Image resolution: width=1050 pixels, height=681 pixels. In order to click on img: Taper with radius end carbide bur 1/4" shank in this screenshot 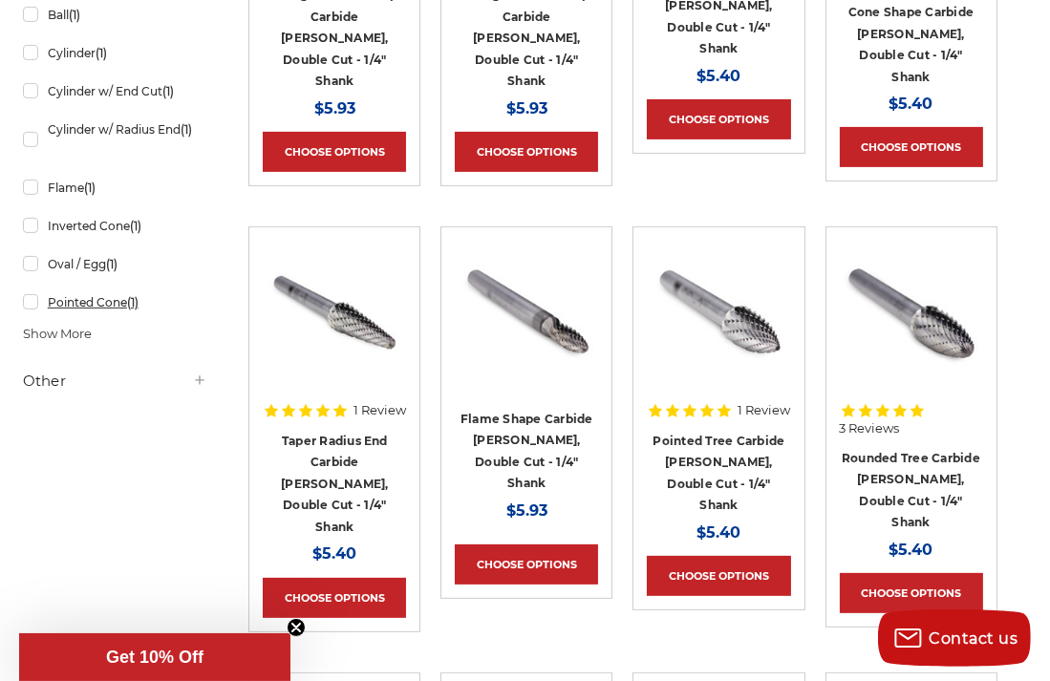, I will do `click(334, 312)`.